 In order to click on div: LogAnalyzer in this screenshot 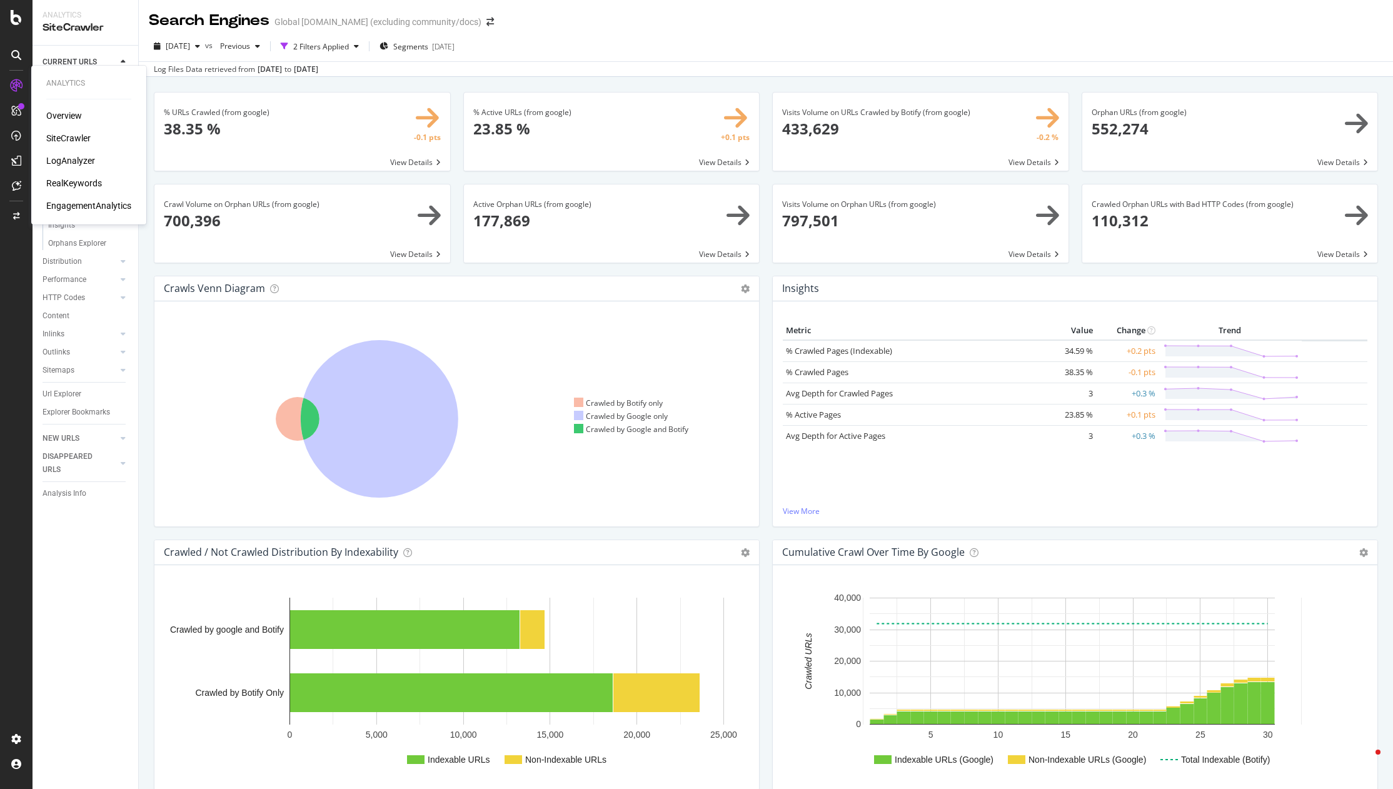, I will do `click(71, 161)`.